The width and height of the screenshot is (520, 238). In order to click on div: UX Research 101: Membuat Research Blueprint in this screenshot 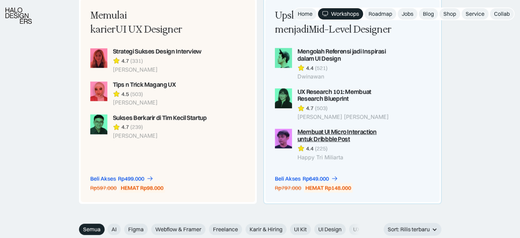, I will do `click(345, 95)`.